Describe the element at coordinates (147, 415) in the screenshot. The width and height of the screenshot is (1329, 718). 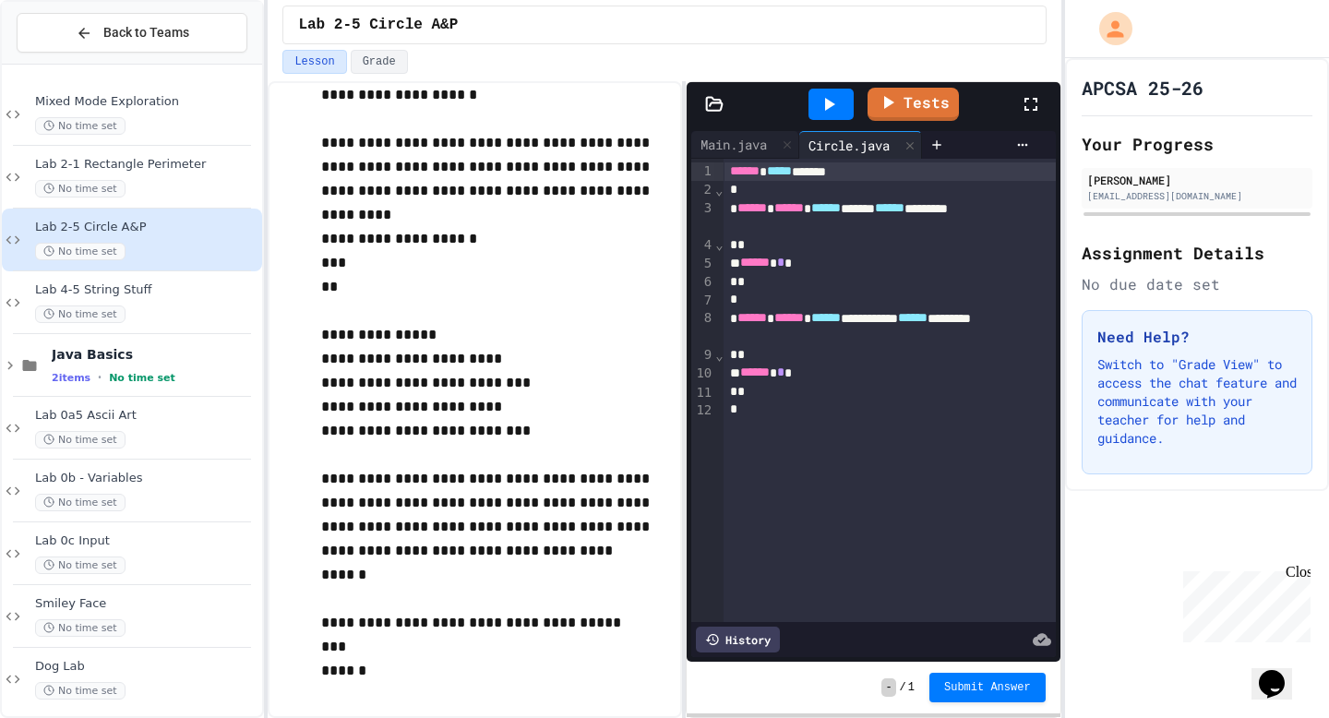
I see `span: Lab 0a5 Ascii Art` at that location.